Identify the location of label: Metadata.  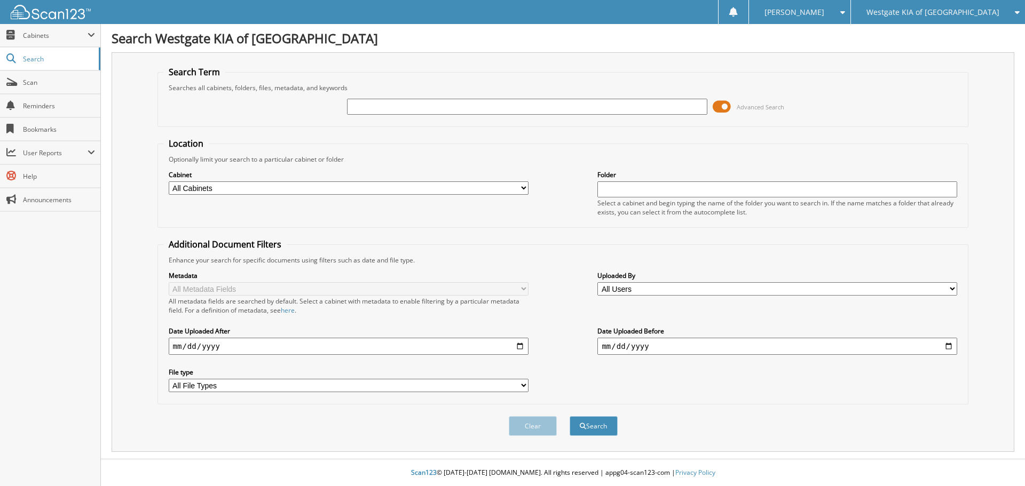
(348, 275).